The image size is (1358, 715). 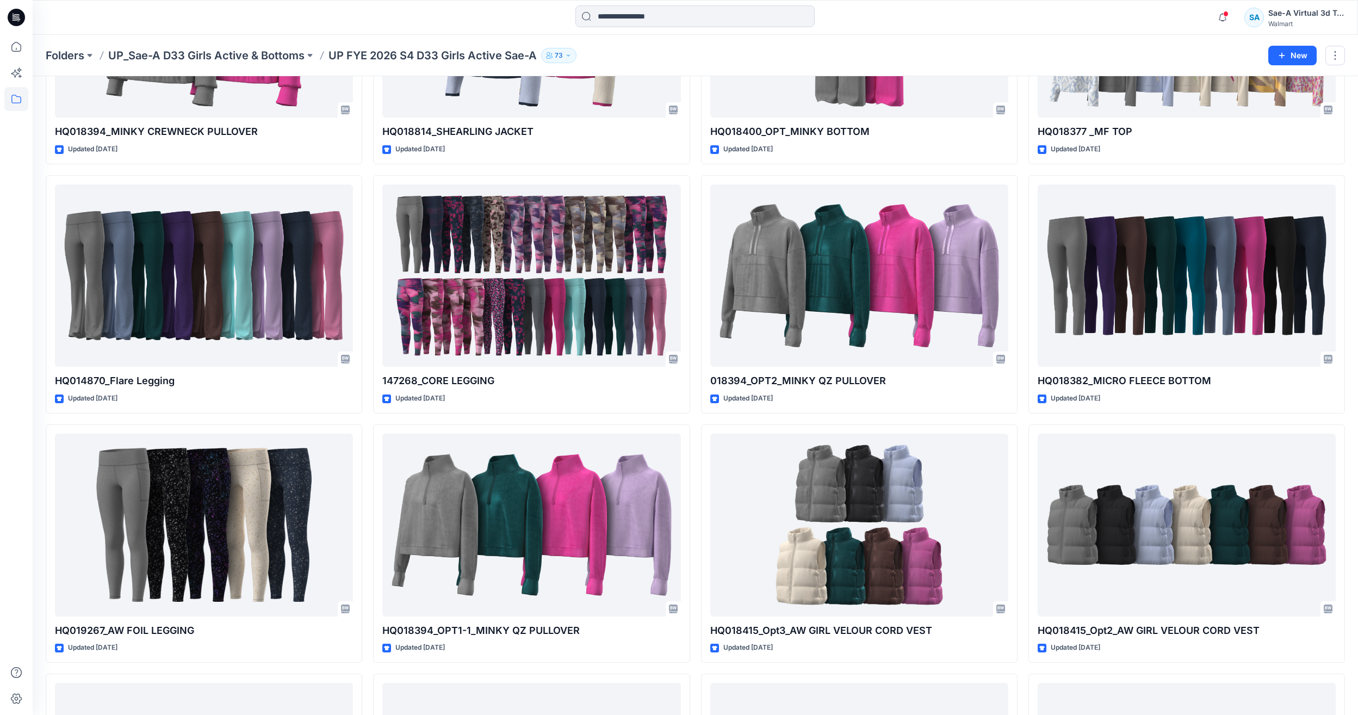 I want to click on p: HQ018814_SHEARLING JACKET, so click(x=531, y=132).